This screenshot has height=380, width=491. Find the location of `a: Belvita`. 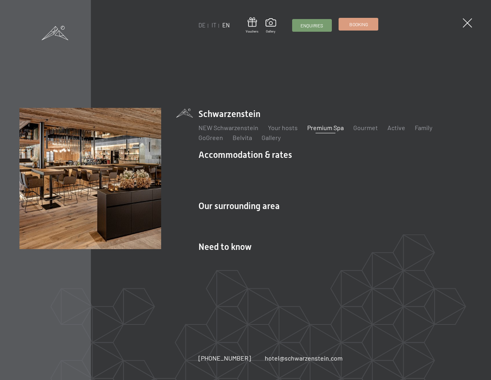

a: Belvita is located at coordinates (242, 137).